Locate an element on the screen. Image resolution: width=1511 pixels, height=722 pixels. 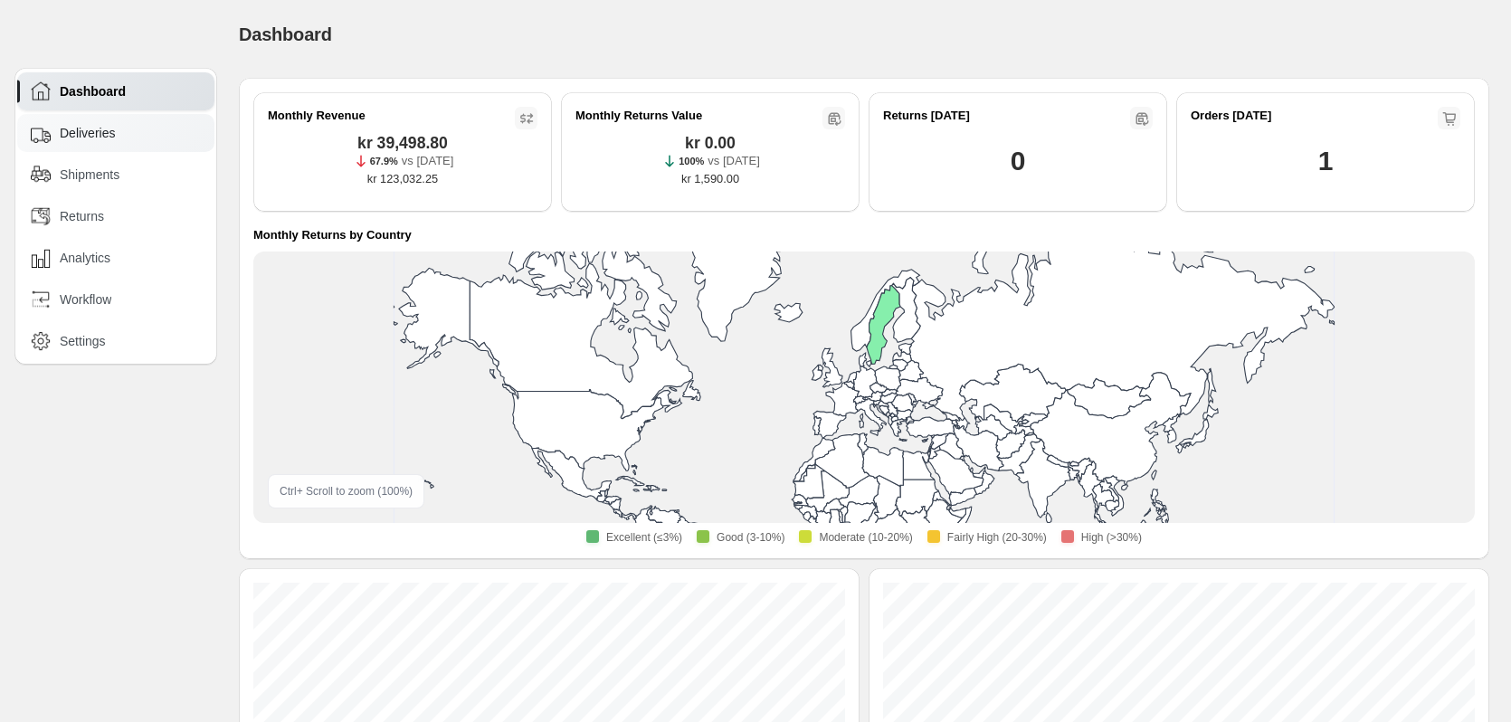
span: Shipments is located at coordinates (90, 175).